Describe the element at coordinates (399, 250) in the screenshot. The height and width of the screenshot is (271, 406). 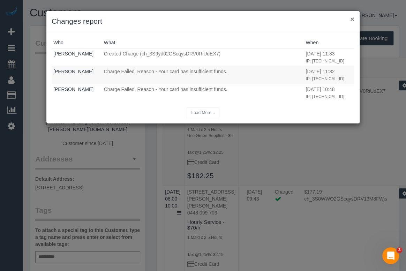
I see `span: 3` at that location.